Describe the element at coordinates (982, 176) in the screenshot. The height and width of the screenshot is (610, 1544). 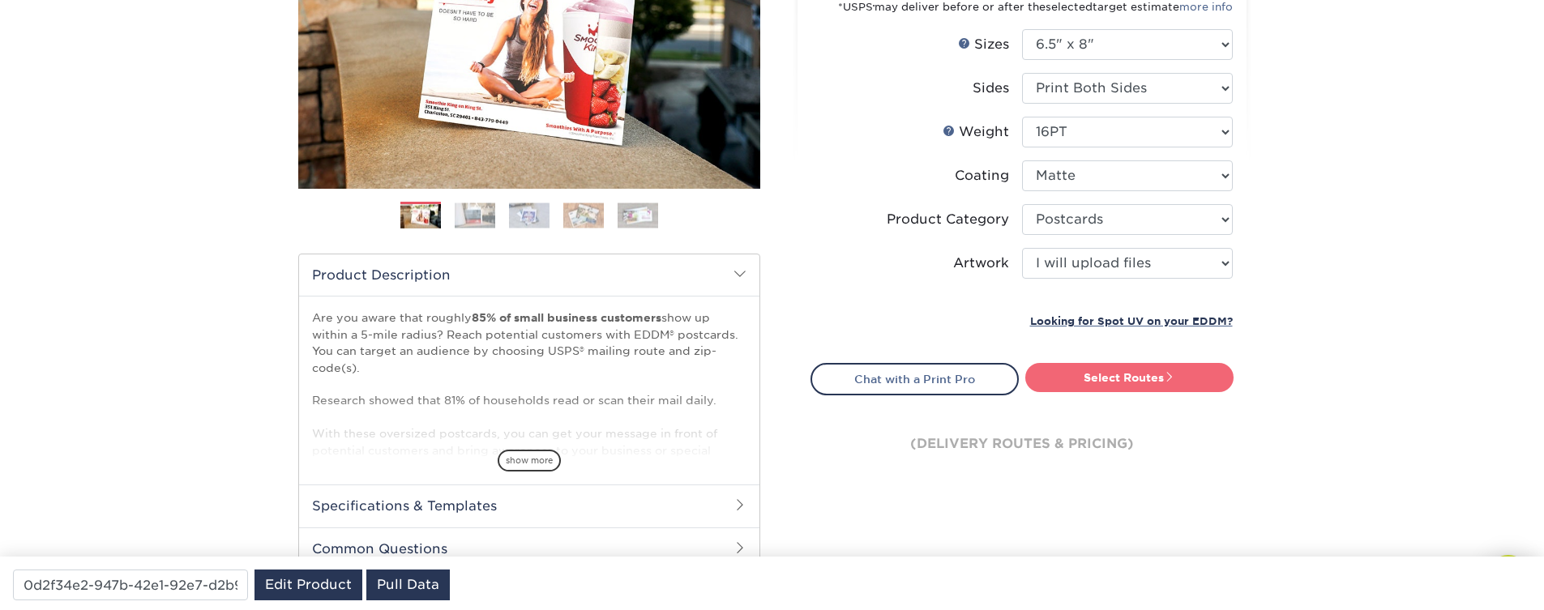
I see `div: Coating` at that location.